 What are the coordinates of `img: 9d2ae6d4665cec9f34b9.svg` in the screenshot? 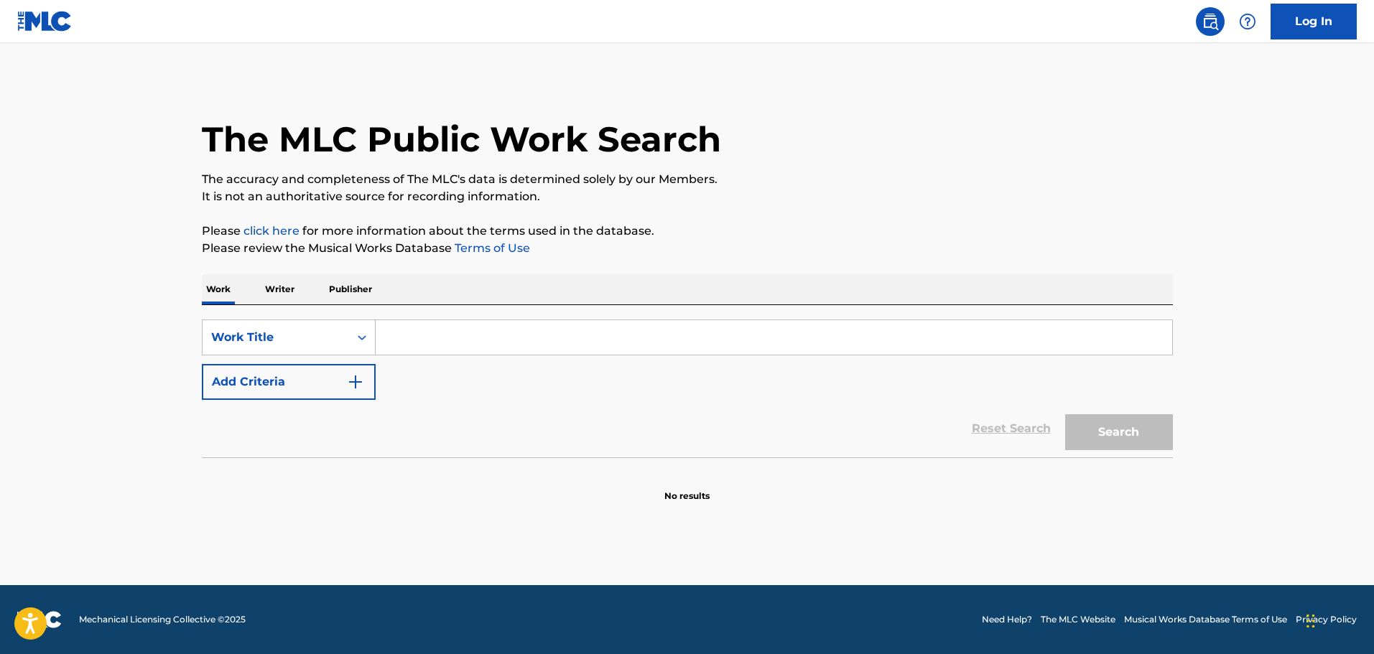 It's located at (356, 382).